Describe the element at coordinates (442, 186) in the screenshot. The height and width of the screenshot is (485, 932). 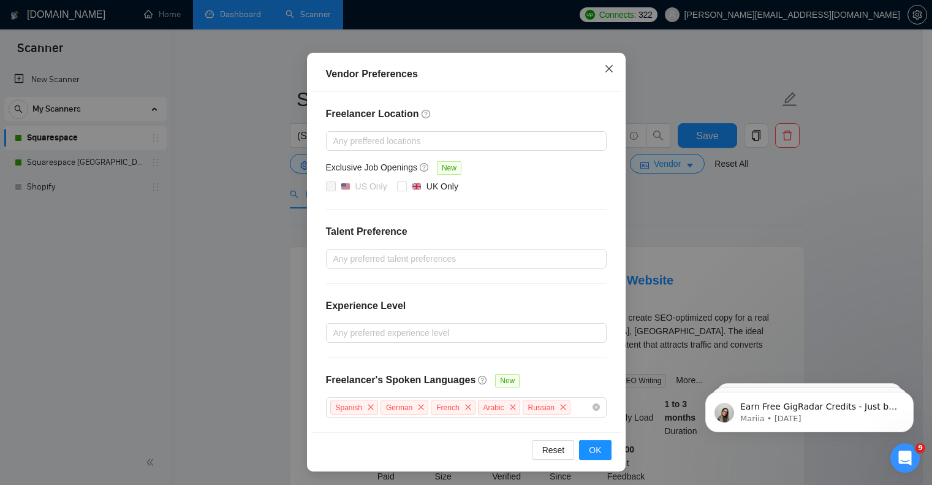
I see `div: UK Only` at that location.